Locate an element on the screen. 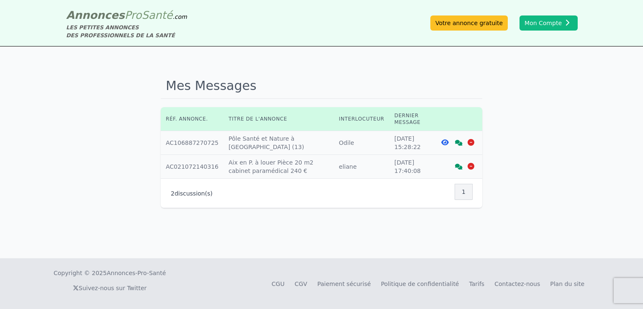  td: AC106887270725 is located at coordinates (192, 143).